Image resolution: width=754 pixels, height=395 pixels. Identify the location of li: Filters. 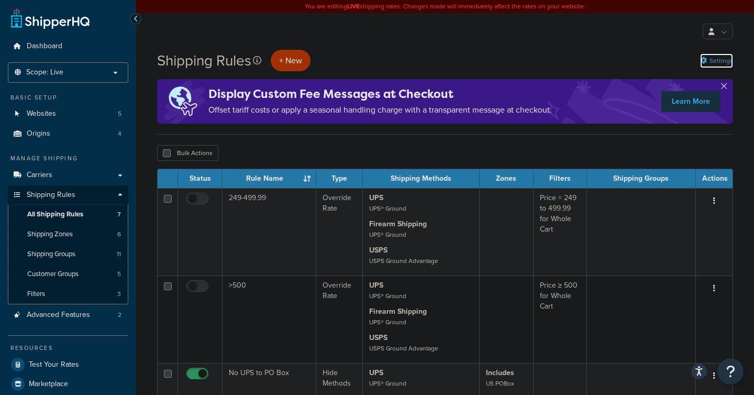
(68, 294).